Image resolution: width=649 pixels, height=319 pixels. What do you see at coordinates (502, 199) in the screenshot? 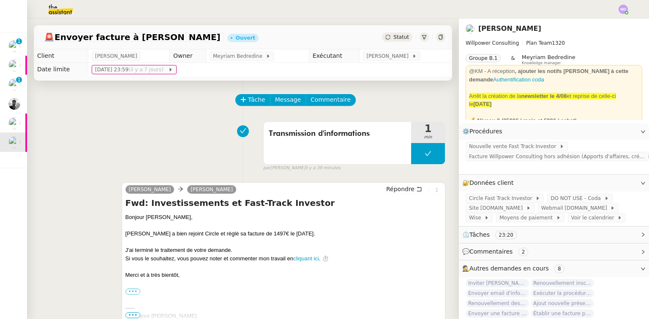
I see `span: Circle Fast Track Investor` at bounding box center [502, 199].